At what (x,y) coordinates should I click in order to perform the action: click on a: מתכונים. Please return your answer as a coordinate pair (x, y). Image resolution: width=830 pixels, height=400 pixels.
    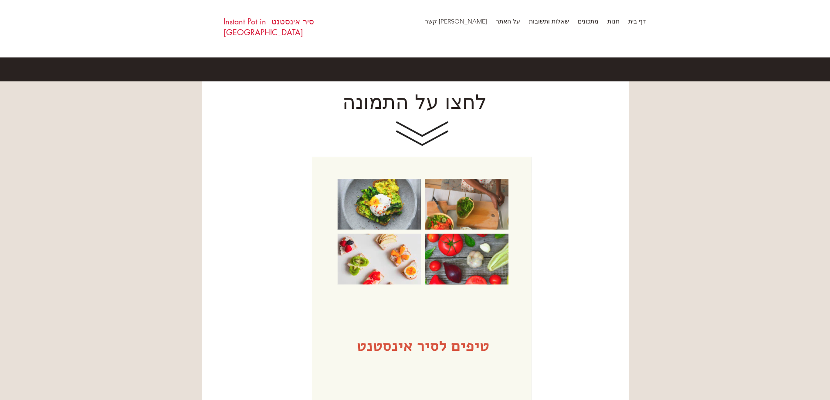
    Looking at the image, I should click on (588, 23).